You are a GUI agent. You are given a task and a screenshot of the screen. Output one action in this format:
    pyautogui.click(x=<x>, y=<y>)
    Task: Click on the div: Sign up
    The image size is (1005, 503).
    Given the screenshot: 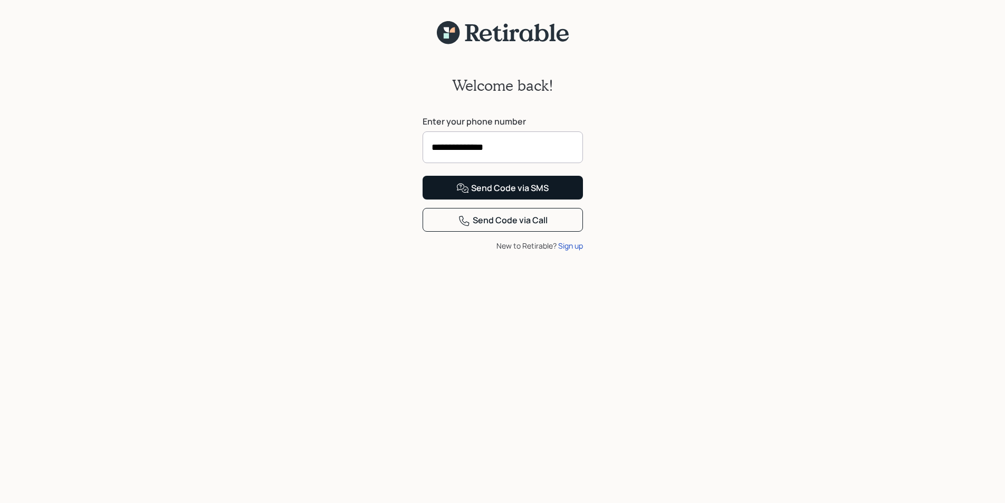 What is the action you would take?
    pyautogui.click(x=570, y=245)
    